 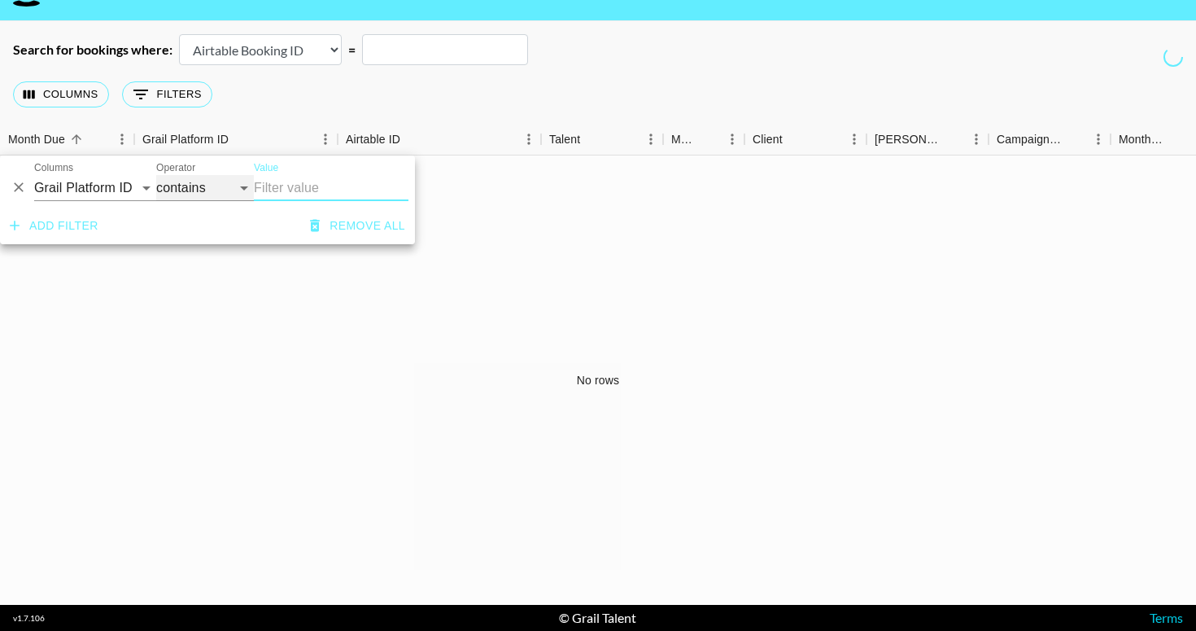 What do you see at coordinates (1173, 57) in the screenshot?
I see `span: Refreshing managers, users, talent, clients, campaigns...` at bounding box center [1173, 57].